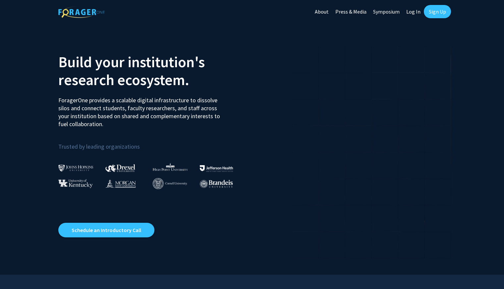 This screenshot has width=504, height=289. What do you see at coordinates (76, 184) in the screenshot?
I see `img: University of Kentucky` at bounding box center [76, 184].